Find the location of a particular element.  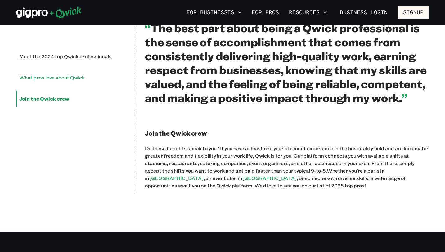

p: Do these benefits speak to you? If you have at least one year of recent experience in the hospita... is located at coordinates (287, 167).